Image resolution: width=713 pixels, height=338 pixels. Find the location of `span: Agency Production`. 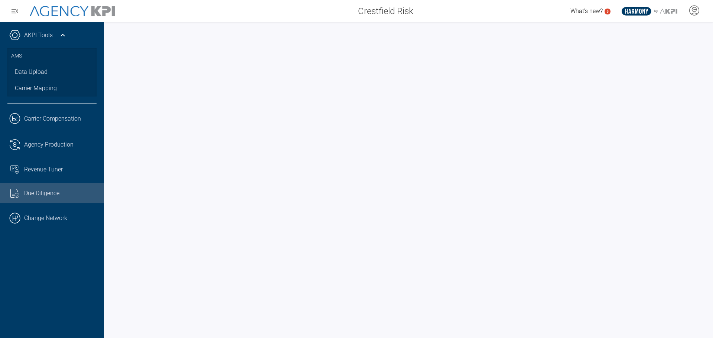

span: Agency Production is located at coordinates (49, 145).